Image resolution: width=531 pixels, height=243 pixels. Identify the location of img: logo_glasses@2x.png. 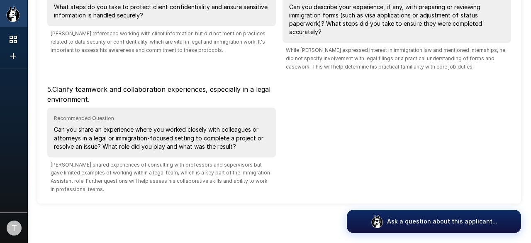
(377, 221).